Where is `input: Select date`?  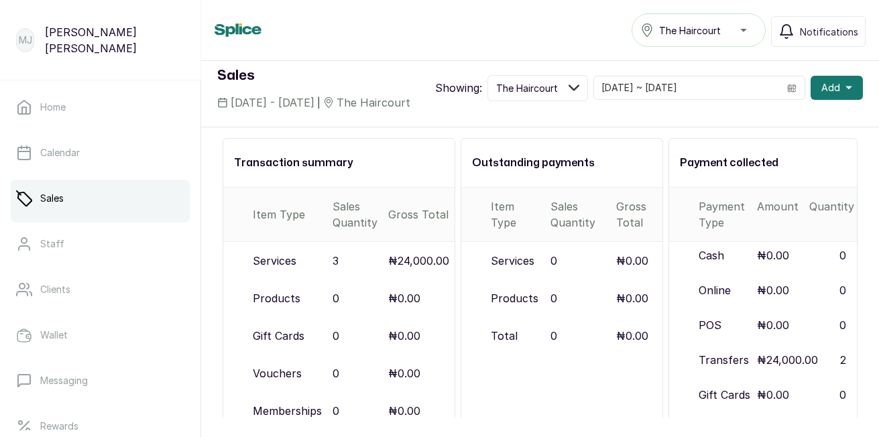 input: Select date is located at coordinates (686, 88).